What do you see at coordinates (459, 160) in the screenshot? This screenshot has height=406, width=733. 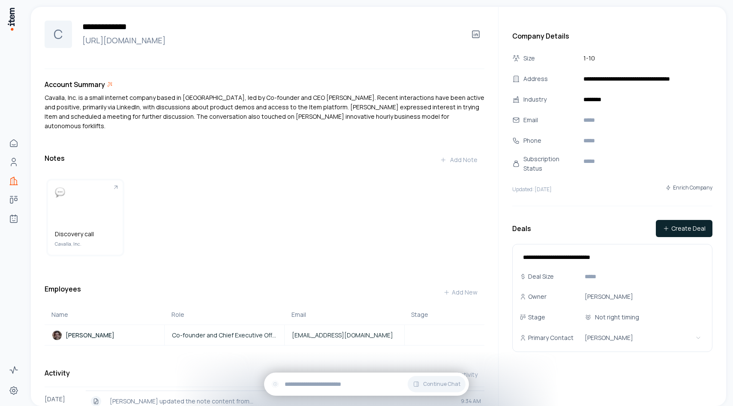 I see `div: Add Note` at bounding box center [459, 160].